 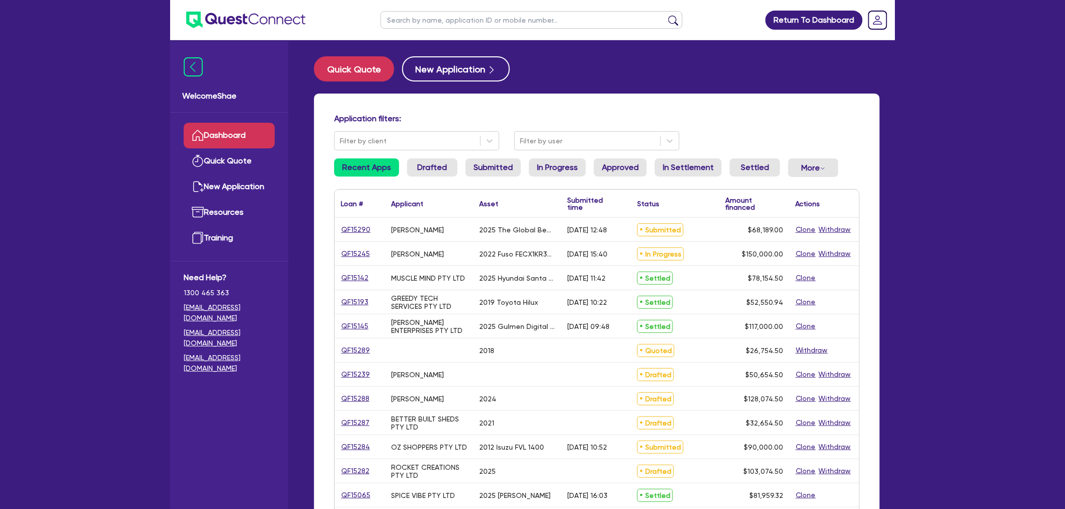 I want to click on a: In Settlement, so click(x=688, y=168).